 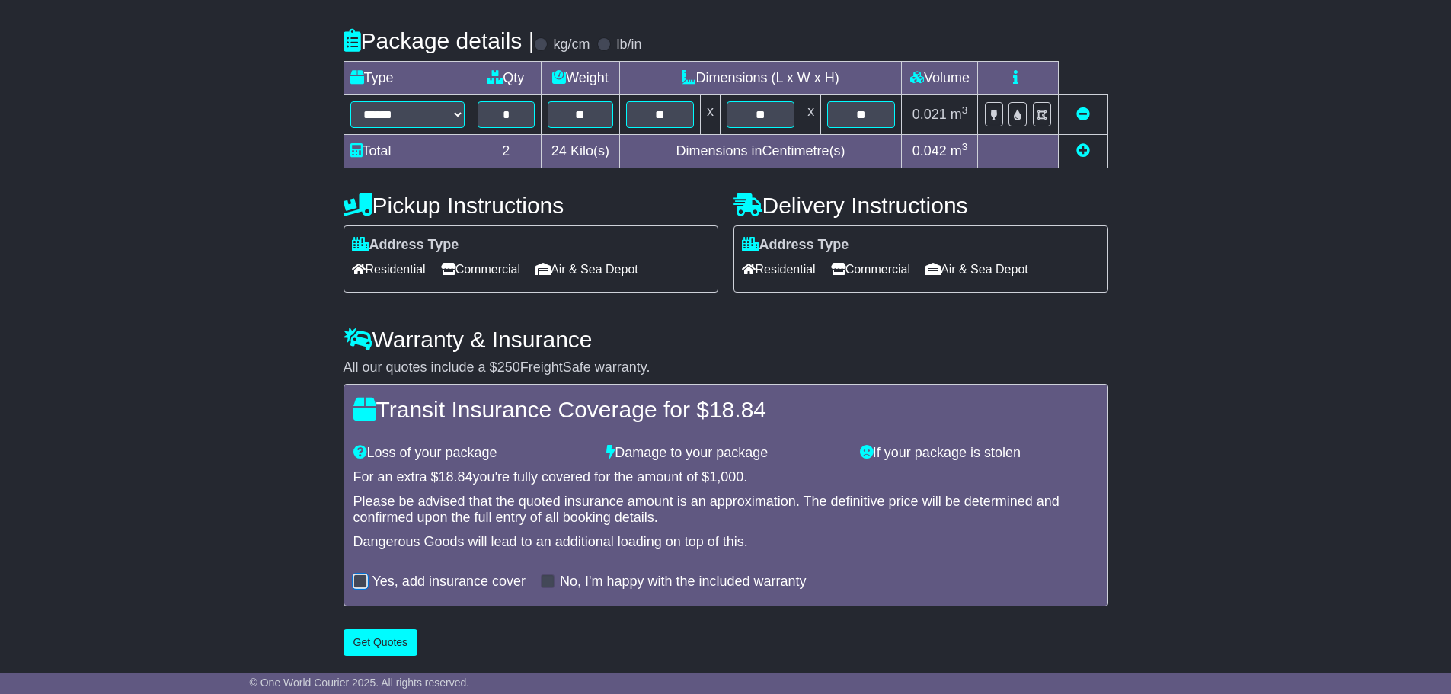 What do you see at coordinates (726, 542) in the screenshot?
I see `div: Dangerous Goods will lead to an additional loading on top of this.` at bounding box center [726, 542].